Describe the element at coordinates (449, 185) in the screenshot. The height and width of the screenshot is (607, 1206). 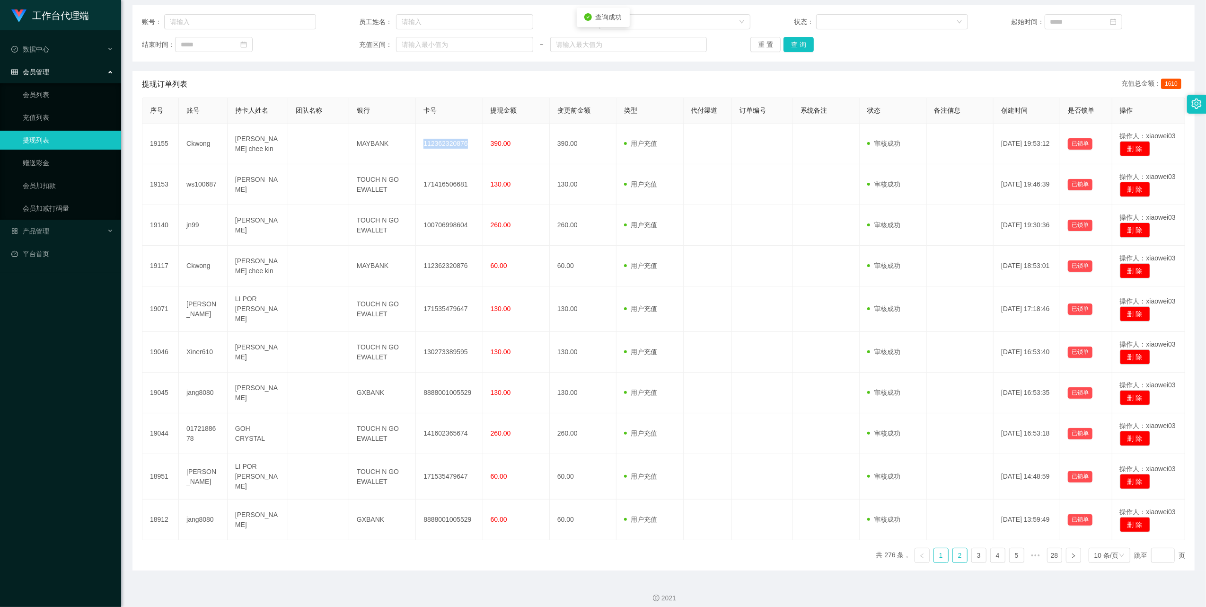
I see `td: 171416506681` at that location.